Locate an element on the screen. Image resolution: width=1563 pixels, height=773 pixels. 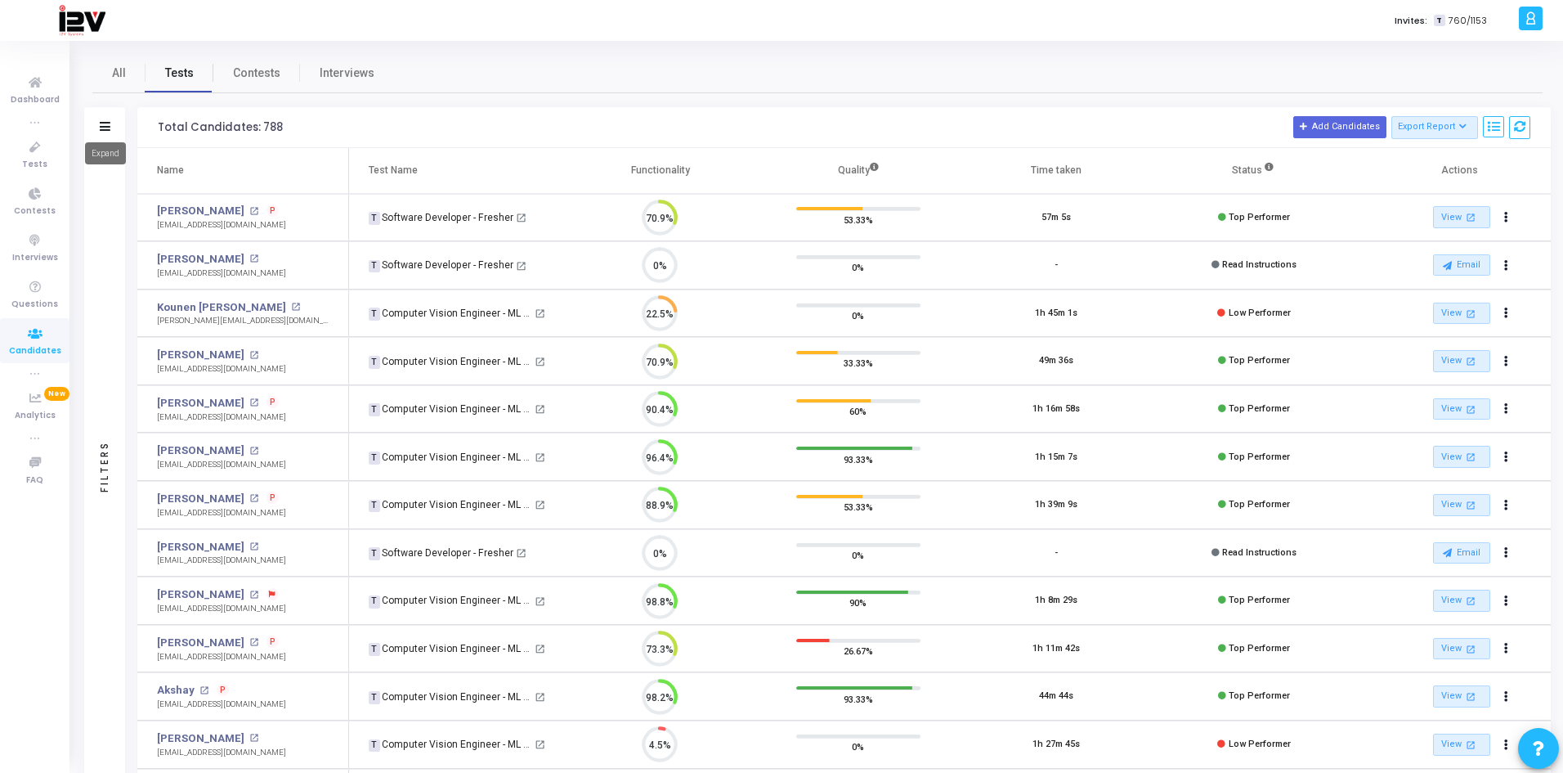
div: 57m 5s is located at coordinates (1056, 217).